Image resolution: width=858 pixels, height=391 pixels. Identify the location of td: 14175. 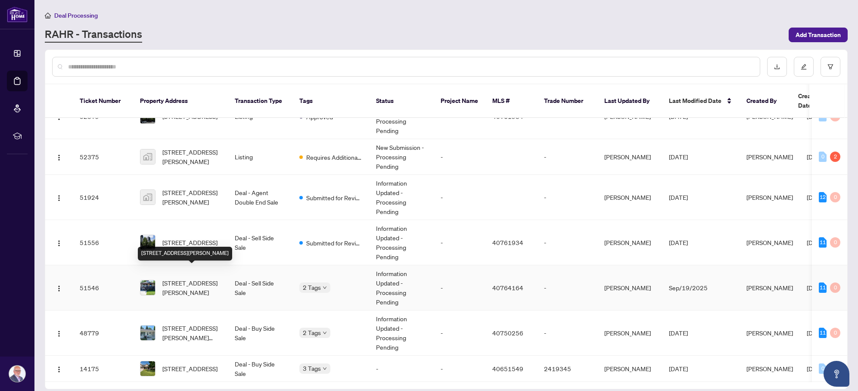
(103, 369).